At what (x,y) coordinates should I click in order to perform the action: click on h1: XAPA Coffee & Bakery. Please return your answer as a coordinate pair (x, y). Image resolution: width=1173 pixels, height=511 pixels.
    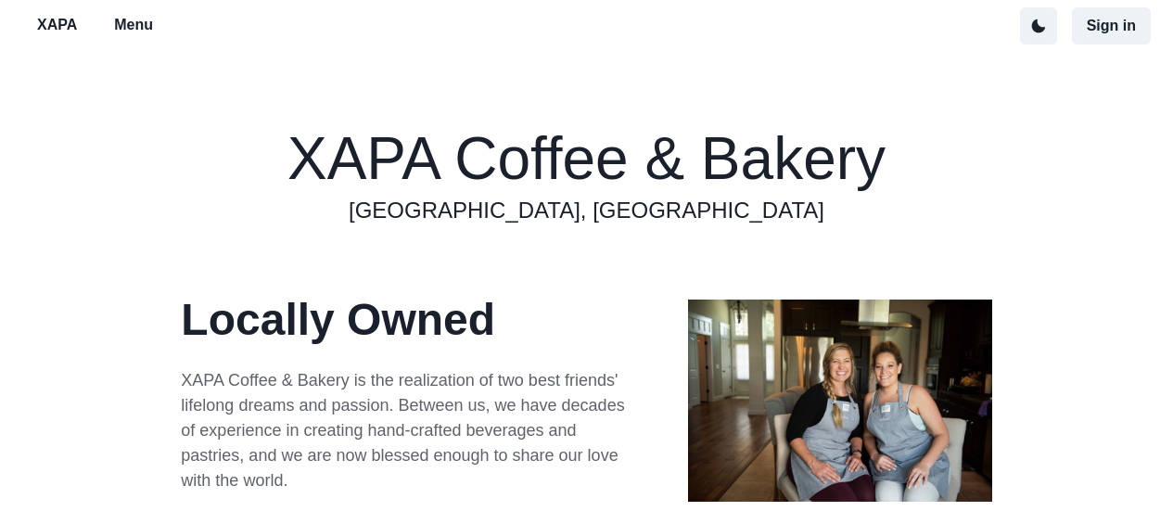
    Looking at the image, I should click on (586, 160).